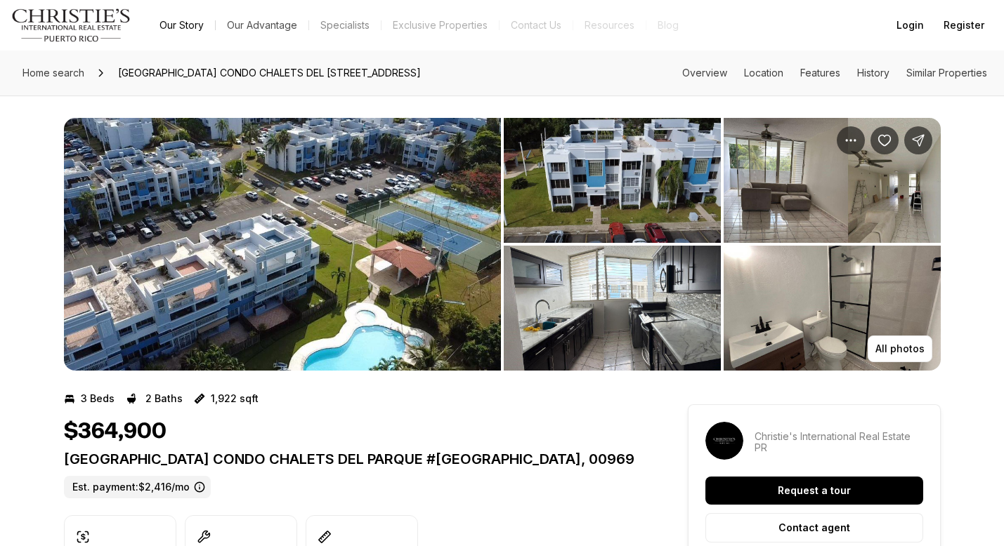 The width and height of the screenshot is (1004, 546). Describe the element at coordinates (282, 244) in the screenshot. I see `li: 1 of 6` at that location.